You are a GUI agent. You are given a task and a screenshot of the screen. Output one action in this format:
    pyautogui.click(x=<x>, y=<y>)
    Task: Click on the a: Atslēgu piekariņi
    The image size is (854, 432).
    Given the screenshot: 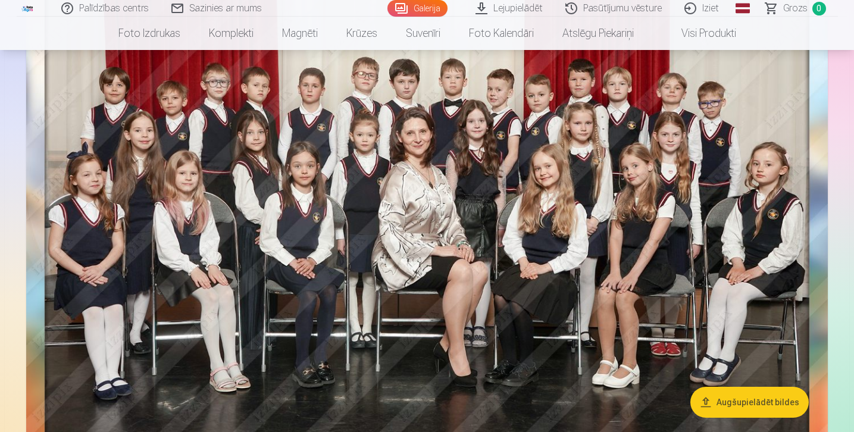 What is the action you would take?
    pyautogui.click(x=598, y=33)
    